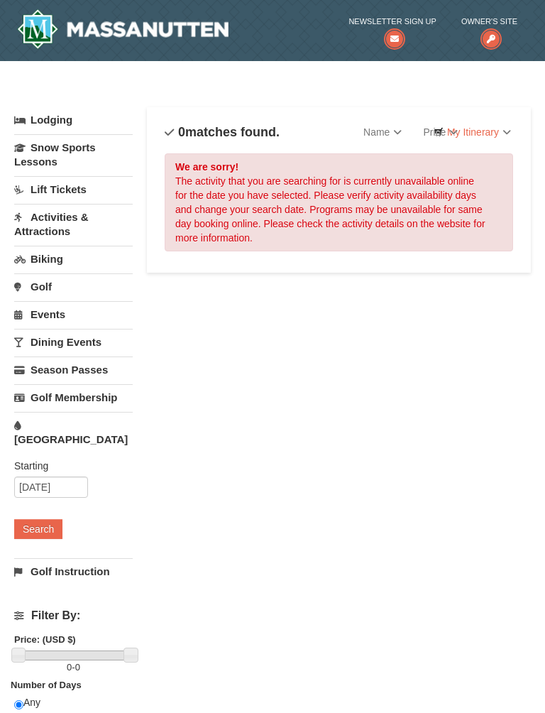 Image resolution: width=545 pixels, height=713 pixels. I want to click on img: Massanutten Resort Logo, so click(123, 29).